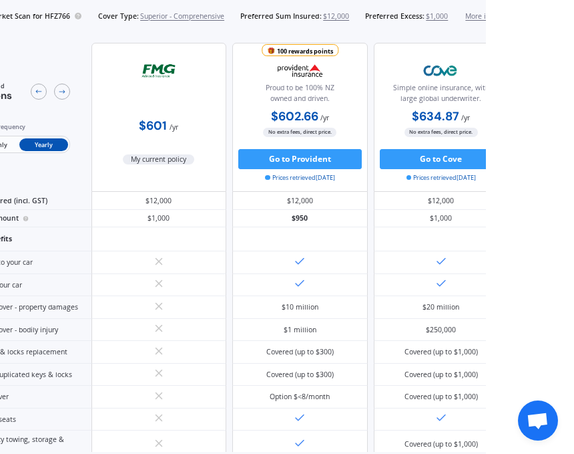  Describe the element at coordinates (481, 16) in the screenshot. I see `span: More info` at that location.